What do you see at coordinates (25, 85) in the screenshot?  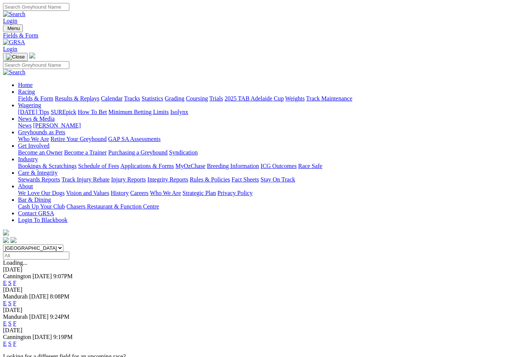 I see `a: Home` at bounding box center [25, 85].